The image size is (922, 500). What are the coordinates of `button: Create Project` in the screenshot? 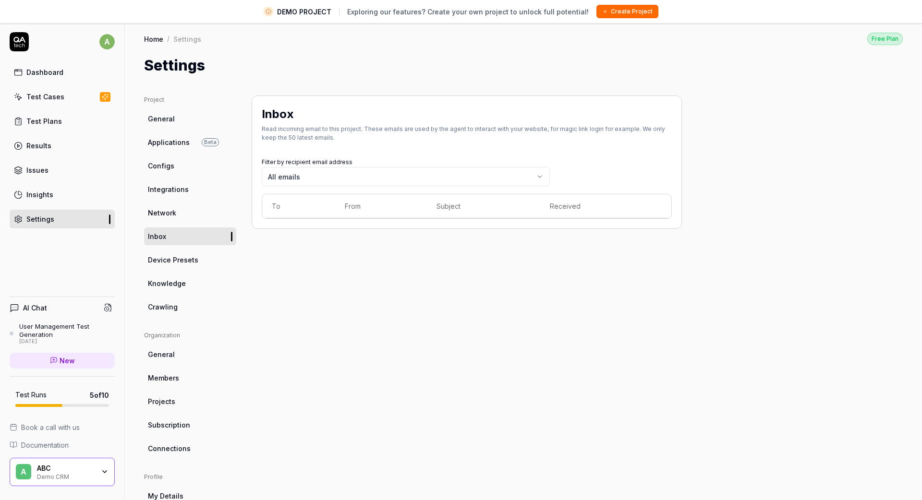 It's located at (627, 12).